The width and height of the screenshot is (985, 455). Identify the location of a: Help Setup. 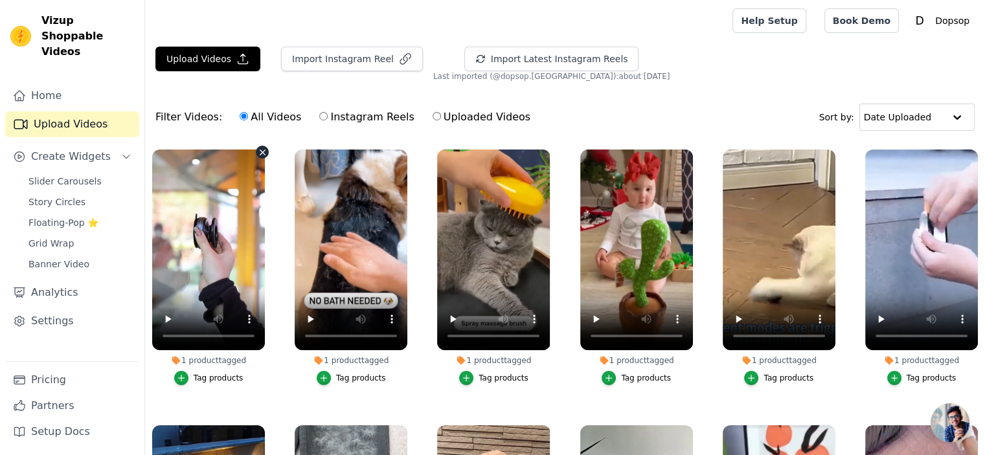
(769, 21).